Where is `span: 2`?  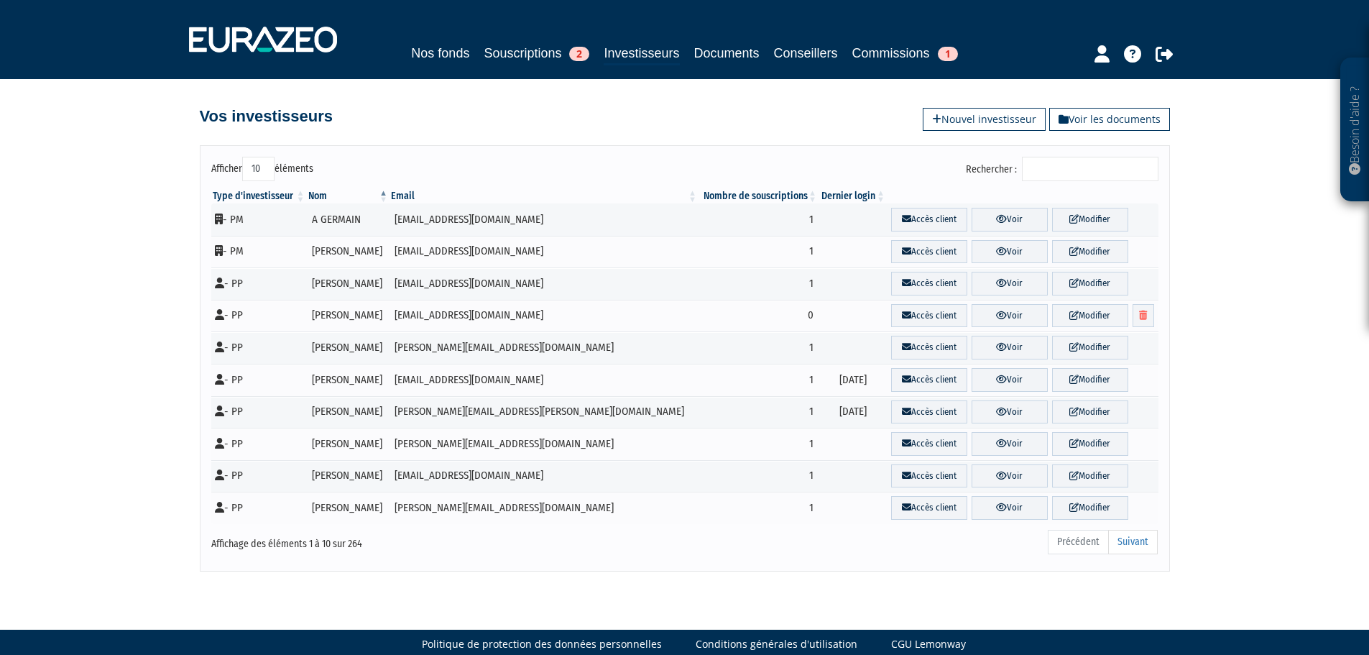
span: 2 is located at coordinates (579, 54).